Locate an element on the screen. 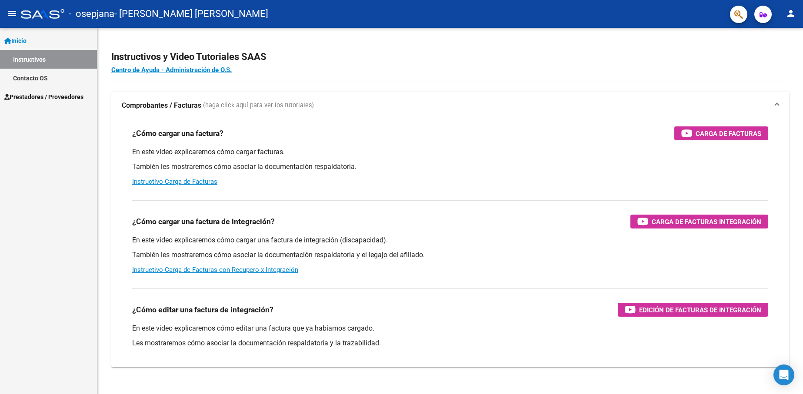  button: Edición de Facturas de integración is located at coordinates (693, 310).